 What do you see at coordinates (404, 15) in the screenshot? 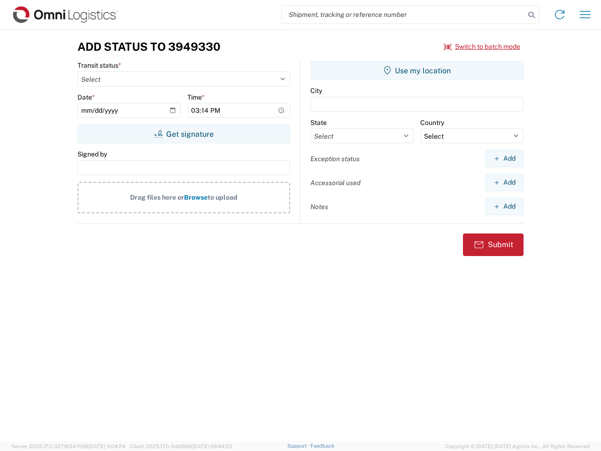
I see `input: Shipment, tracking or reference number` at bounding box center [404, 15].